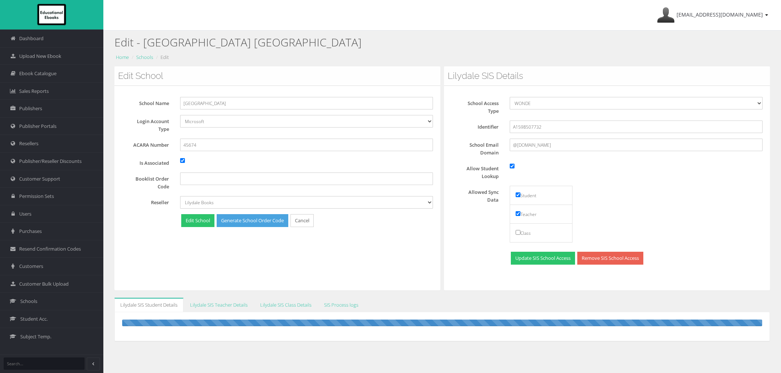  Describe the element at coordinates (38, 126) in the screenshot. I see `span: Publisher Portals` at that location.